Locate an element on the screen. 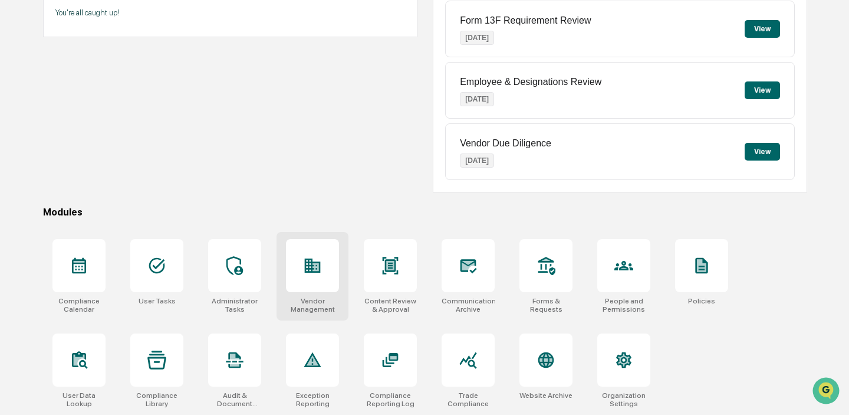 The height and width of the screenshot is (415, 849). div: Website Archive is located at coordinates (546, 395).